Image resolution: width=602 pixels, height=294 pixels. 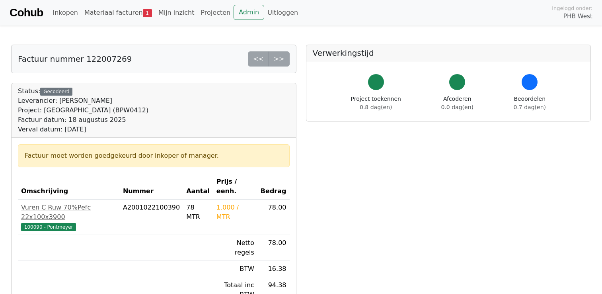 What do you see at coordinates (65, 13) in the screenshot?
I see `a: Inkopen` at bounding box center [65, 13].